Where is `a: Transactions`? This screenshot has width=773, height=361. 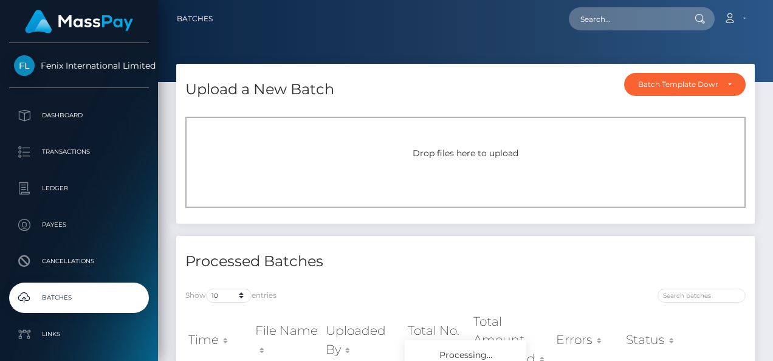
a: Transactions is located at coordinates (79, 152).